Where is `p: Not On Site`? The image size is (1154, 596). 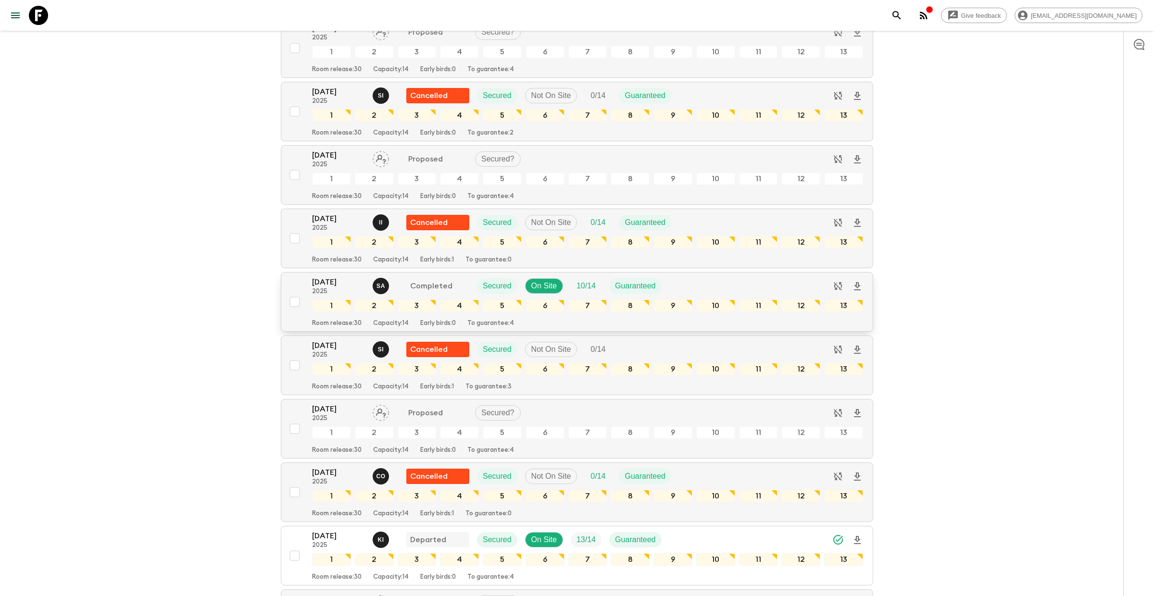
p: Not On Site is located at coordinates (551, 223).